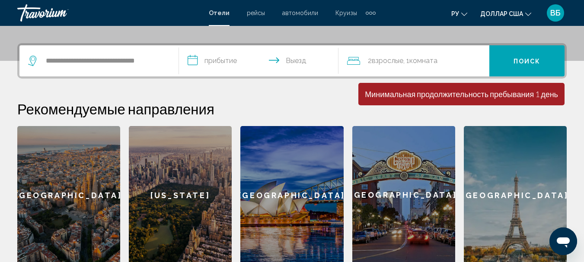 This screenshot has height=262, width=584. I want to click on a: Отели, so click(219, 13).